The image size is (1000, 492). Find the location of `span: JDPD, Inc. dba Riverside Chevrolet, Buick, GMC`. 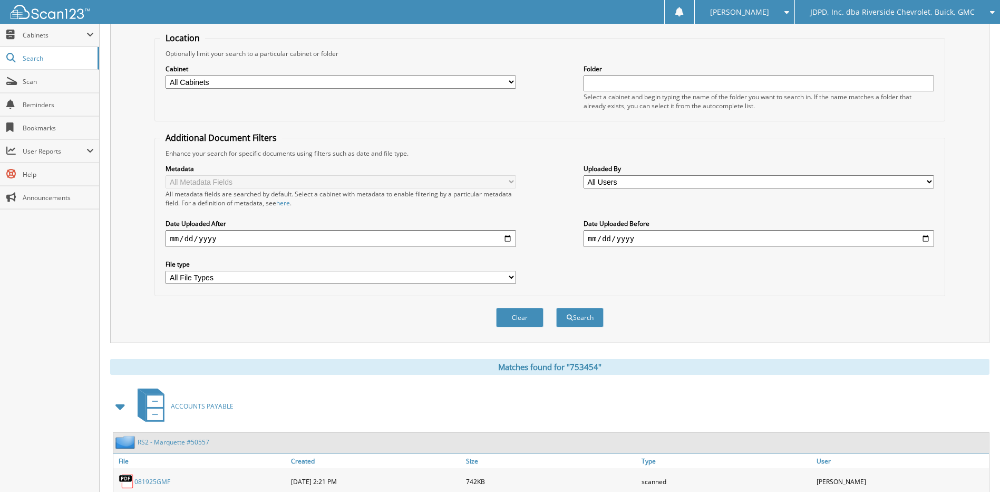

span: JDPD, Inc. dba Riverside Chevrolet, Buick, GMC is located at coordinates (893, 12).